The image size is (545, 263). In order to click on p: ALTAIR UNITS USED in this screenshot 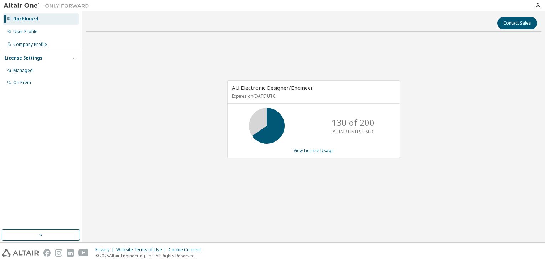, I will do `click(353, 132)`.